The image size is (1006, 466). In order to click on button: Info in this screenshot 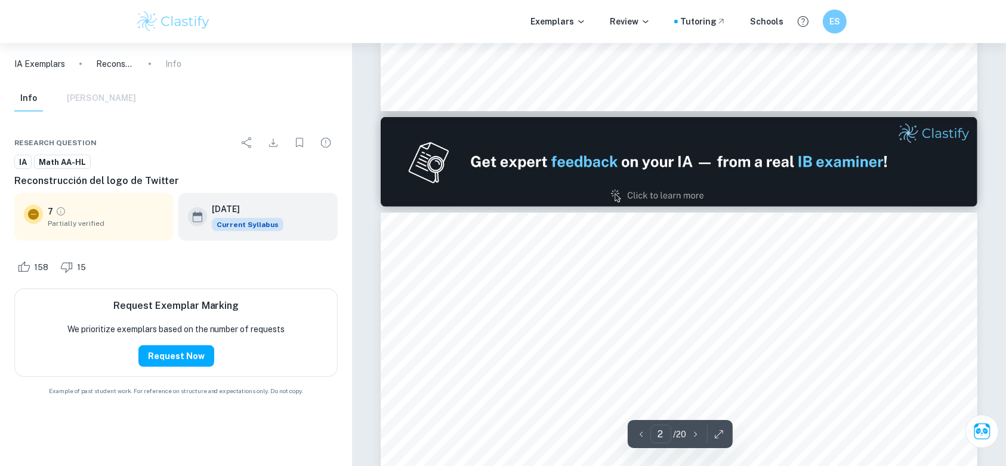, I will do `click(29, 99)`.